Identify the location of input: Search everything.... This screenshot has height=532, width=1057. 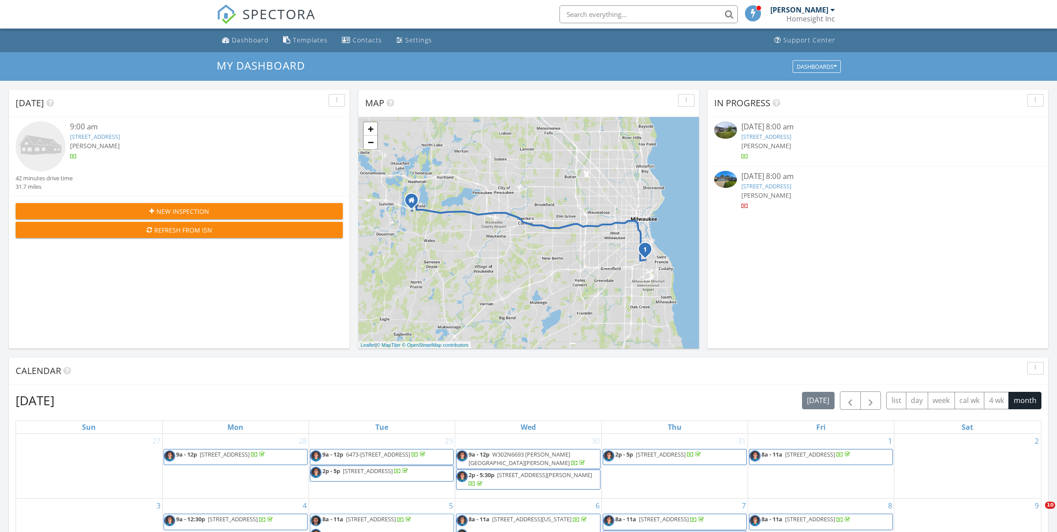
(649, 14).